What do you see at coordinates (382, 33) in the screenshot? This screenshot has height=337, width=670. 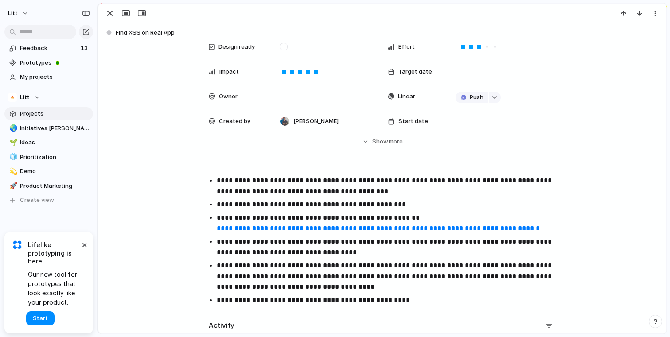 I see `button: Find XSS on Real App` at bounding box center [382, 33].